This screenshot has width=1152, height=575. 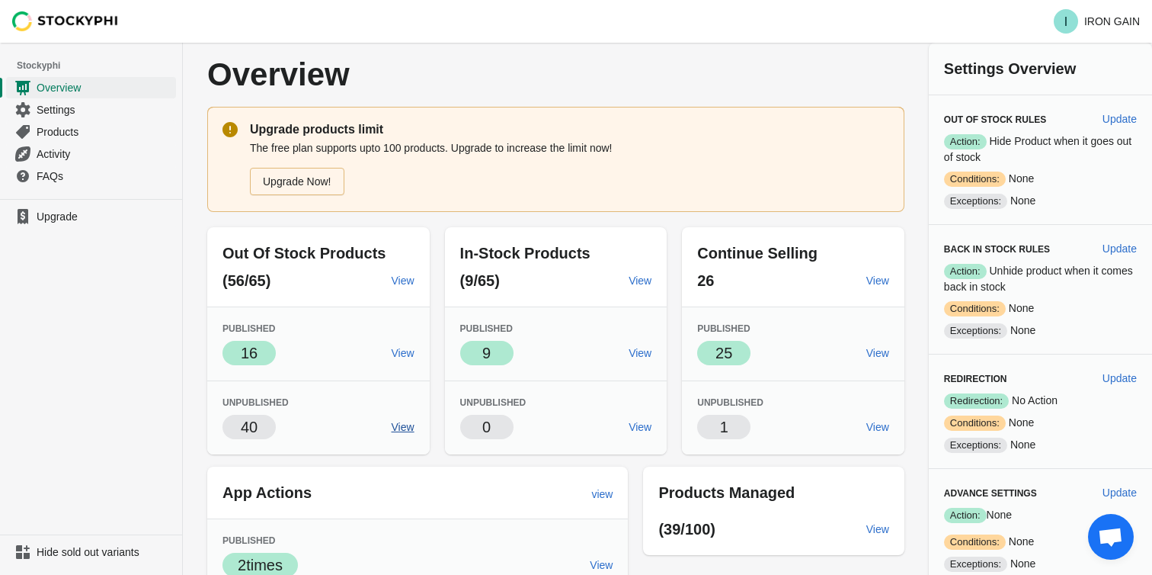 What do you see at coordinates (267, 492) in the screenshot?
I see `span: App Actions` at bounding box center [267, 492].